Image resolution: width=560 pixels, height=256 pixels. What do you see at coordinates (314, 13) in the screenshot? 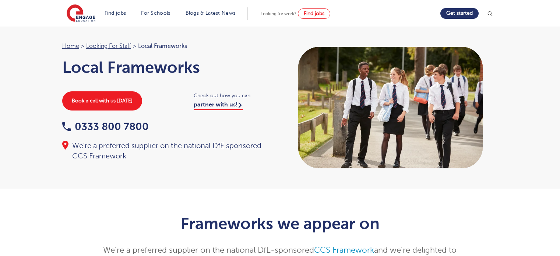
I see `span: Find jobs` at bounding box center [314, 13].